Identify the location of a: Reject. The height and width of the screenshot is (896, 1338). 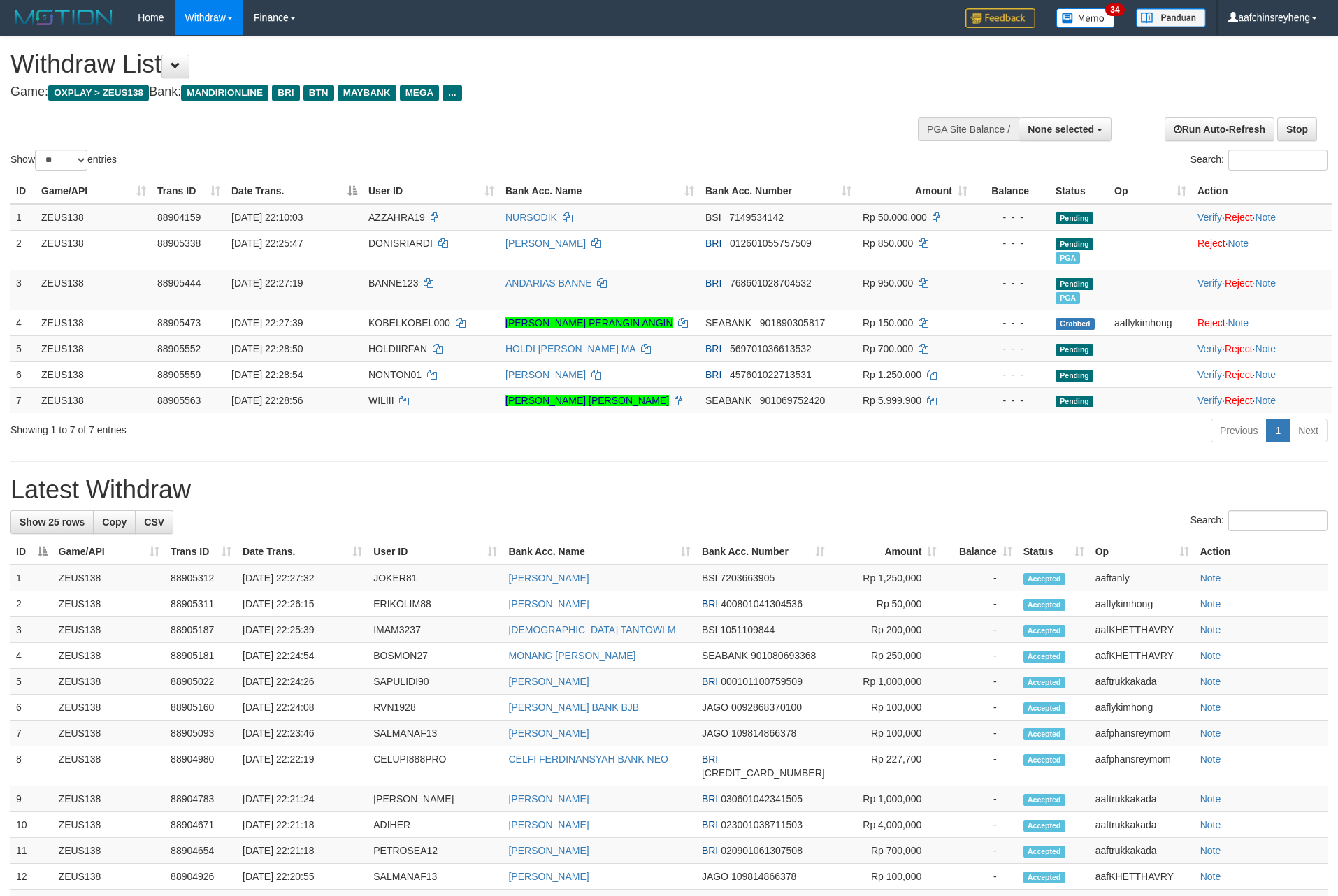
(1239, 283).